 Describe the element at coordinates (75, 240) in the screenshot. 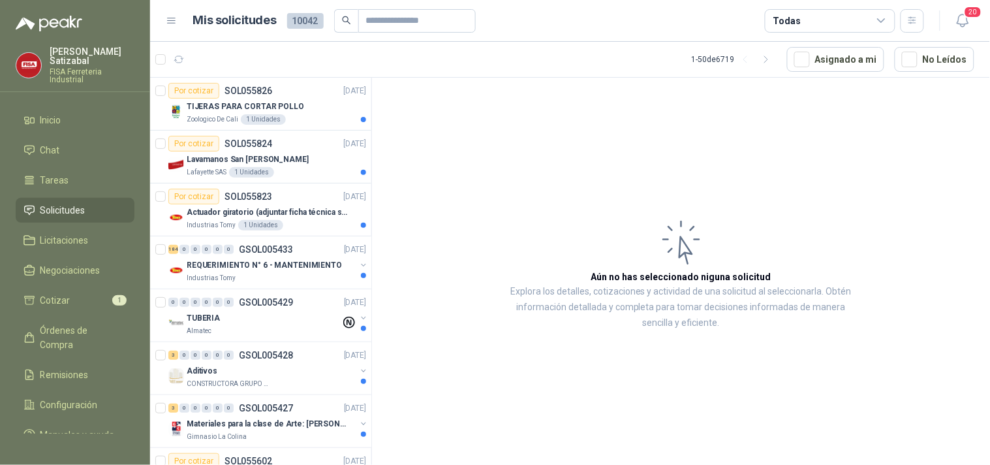

I see `a: Licitaciones` at that location.